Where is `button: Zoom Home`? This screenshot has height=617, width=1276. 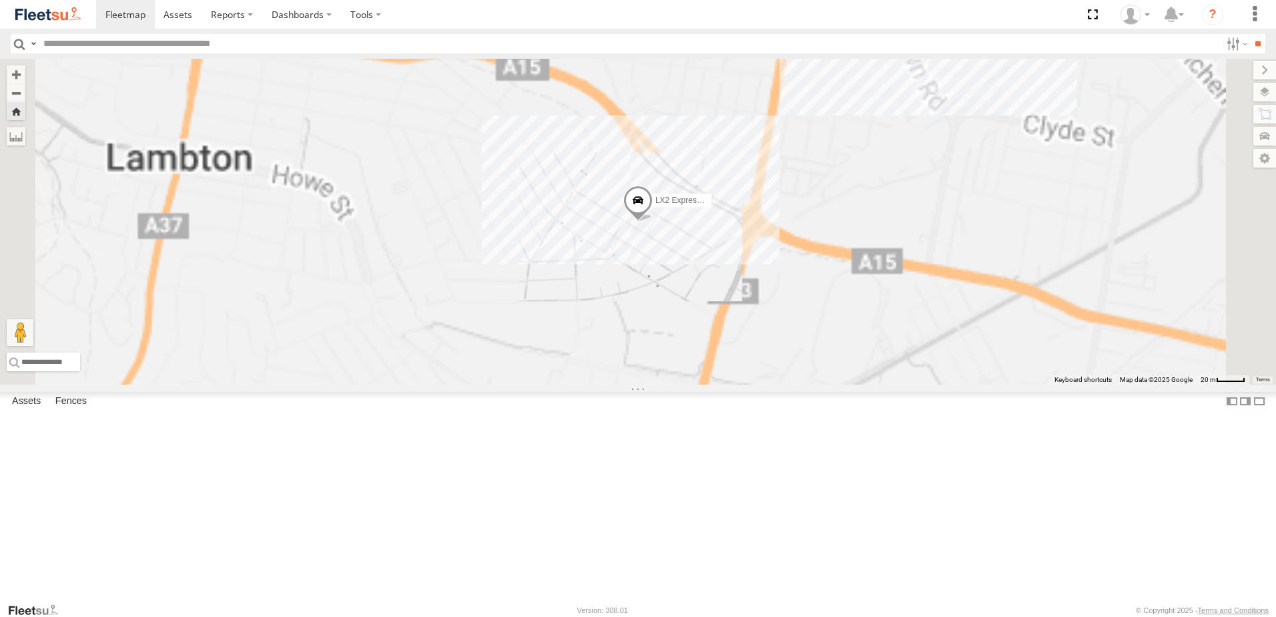 button: Zoom Home is located at coordinates (16, 111).